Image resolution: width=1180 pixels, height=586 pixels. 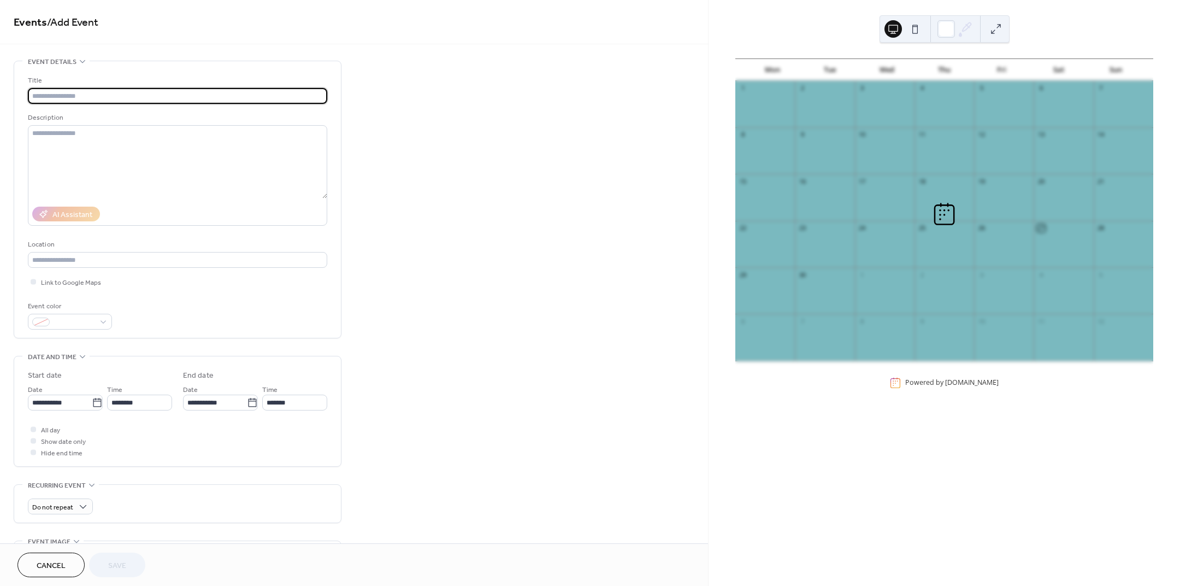 I want to click on div: 14, so click(x=1101, y=134).